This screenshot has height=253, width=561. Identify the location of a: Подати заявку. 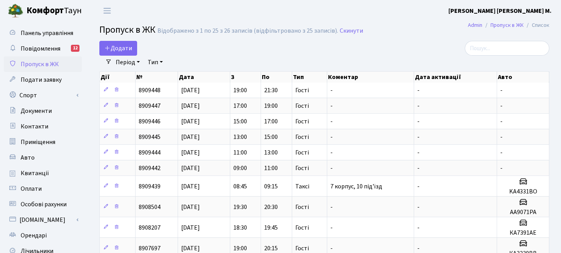
(43, 80).